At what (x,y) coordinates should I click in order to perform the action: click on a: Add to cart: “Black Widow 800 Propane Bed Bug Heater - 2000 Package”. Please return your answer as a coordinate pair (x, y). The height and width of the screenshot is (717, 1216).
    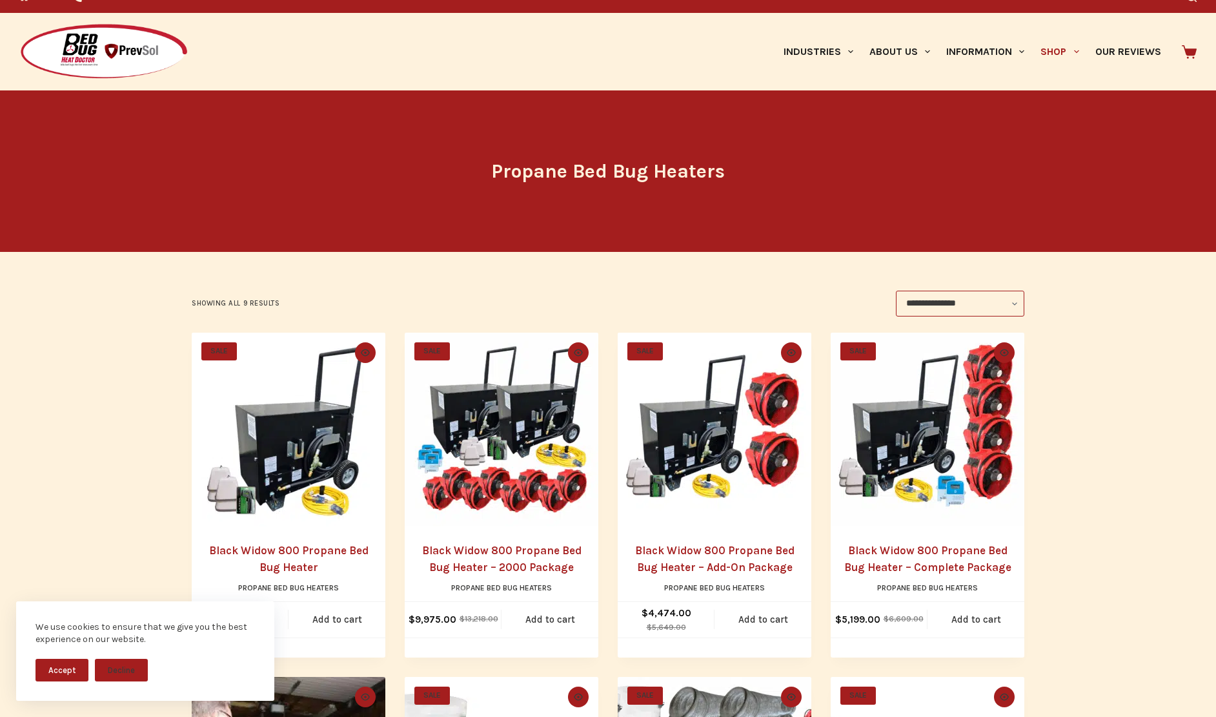
    Looking at the image, I should click on (550, 619).